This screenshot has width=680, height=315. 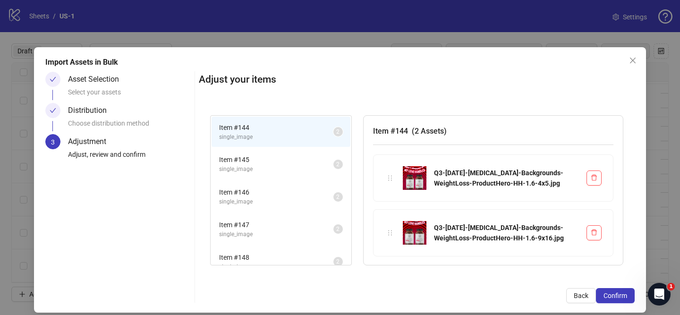 I want to click on div: Asset Selection, so click(x=97, y=79).